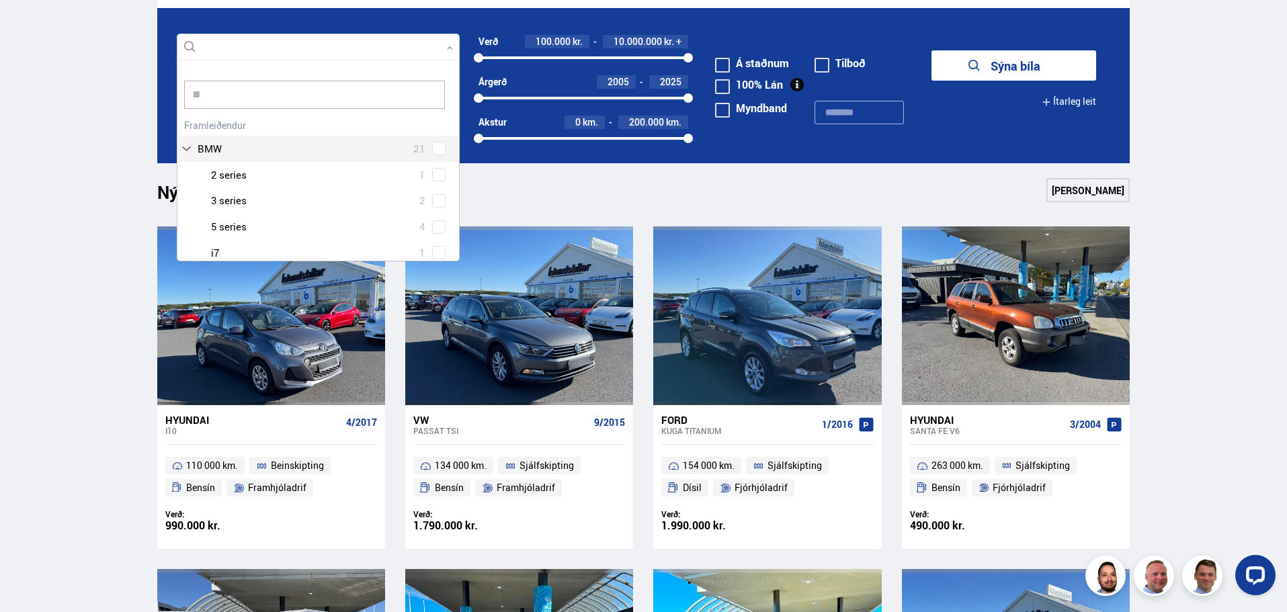 This screenshot has width=1287, height=612. What do you see at coordinates (467, 526) in the screenshot?
I see `div: 1.790.000 kr.` at bounding box center [467, 526].